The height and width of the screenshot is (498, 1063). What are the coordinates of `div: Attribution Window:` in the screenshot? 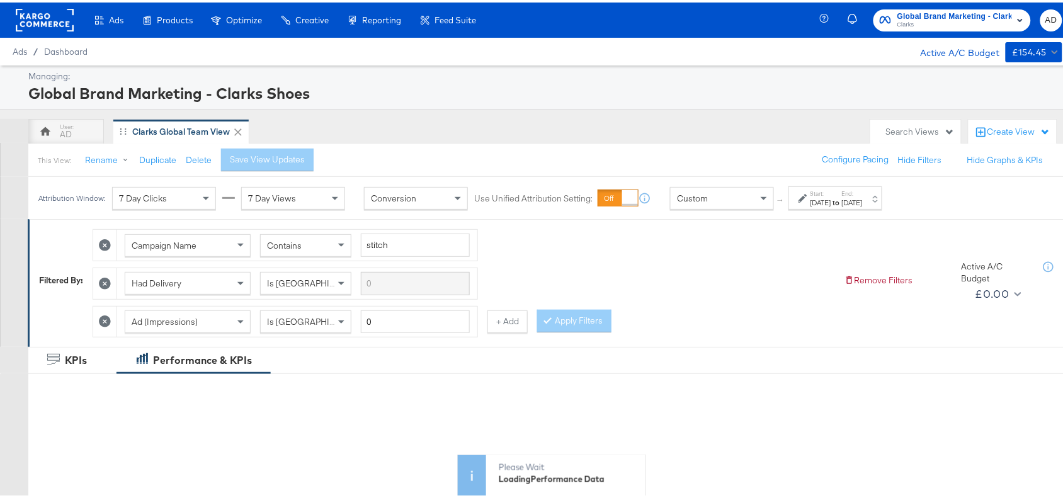 It's located at (72, 196).